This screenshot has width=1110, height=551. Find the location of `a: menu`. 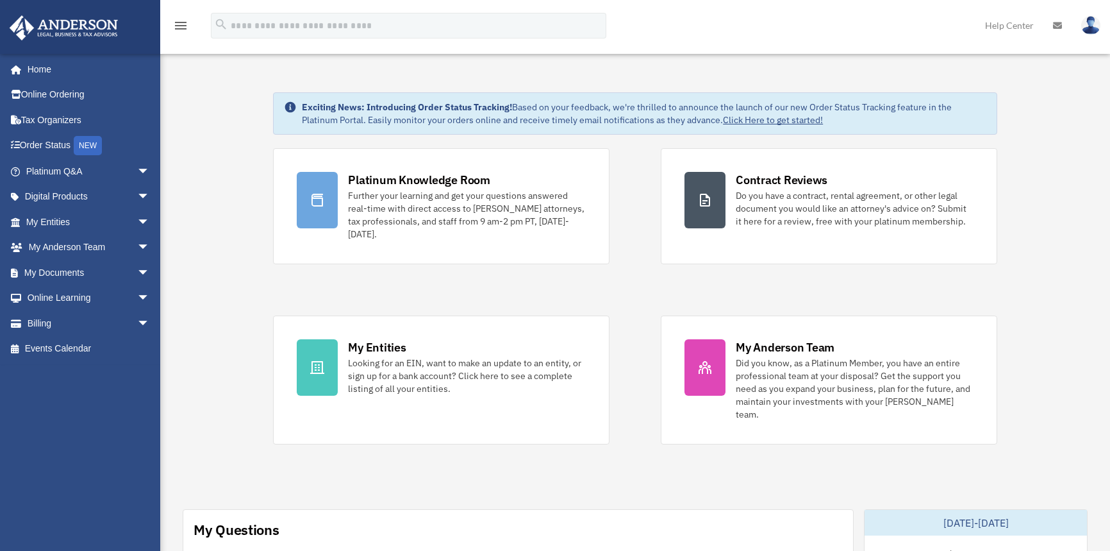

a: menu is located at coordinates (181, 28).